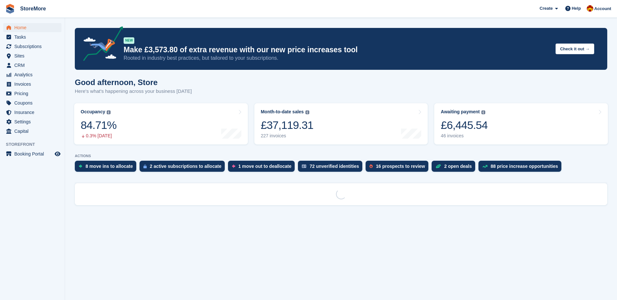  Describe the element at coordinates (546, 8) in the screenshot. I see `span: Create` at that location.